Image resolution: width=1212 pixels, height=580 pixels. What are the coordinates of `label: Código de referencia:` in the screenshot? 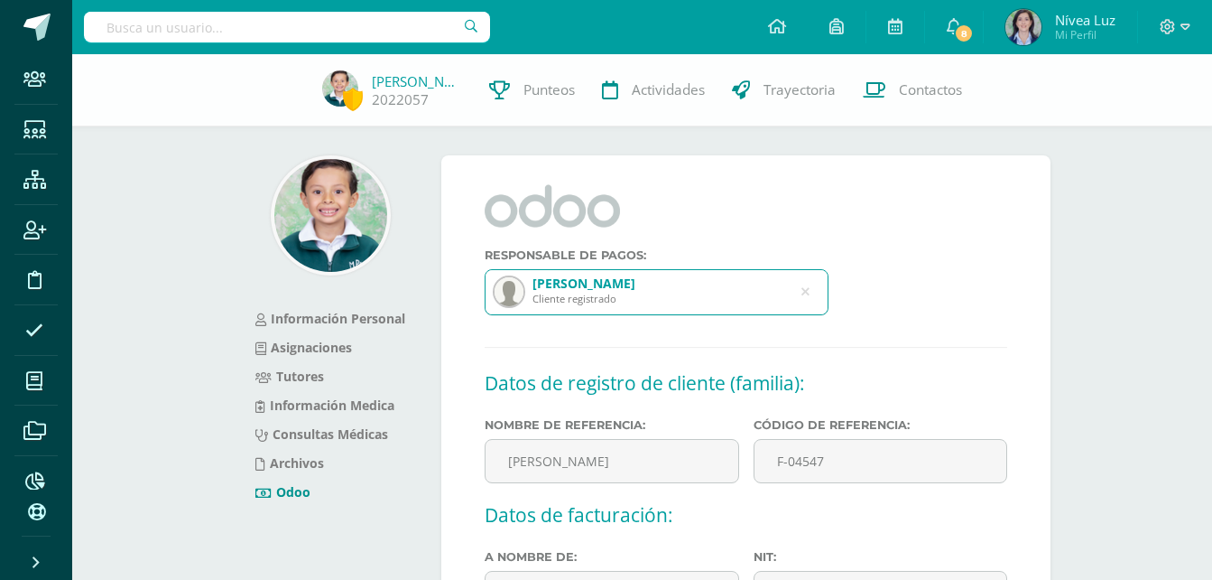 It's located at (880, 424).